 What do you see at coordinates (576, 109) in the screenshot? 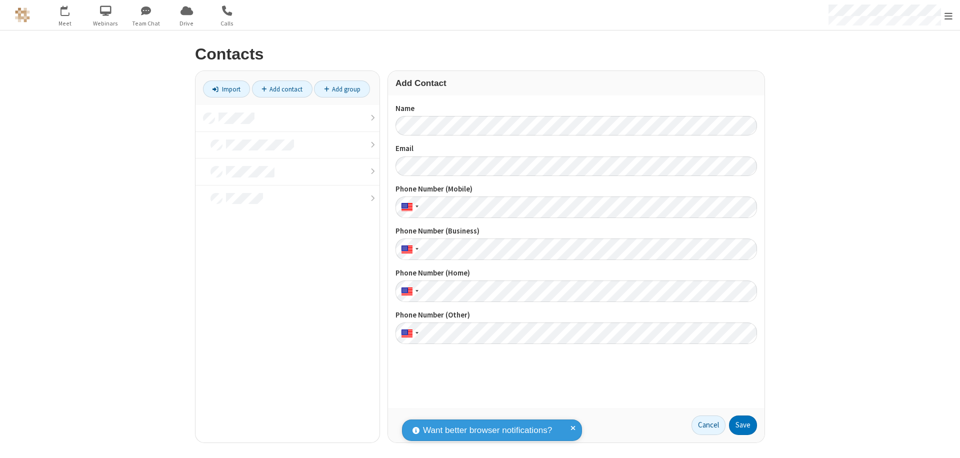
I see `label: Name` at bounding box center [576, 109].